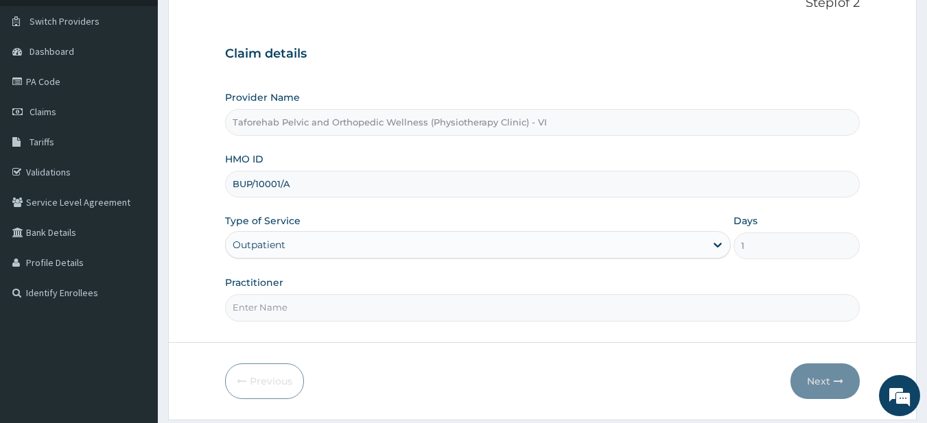  I want to click on button: Previous, so click(264, 381).